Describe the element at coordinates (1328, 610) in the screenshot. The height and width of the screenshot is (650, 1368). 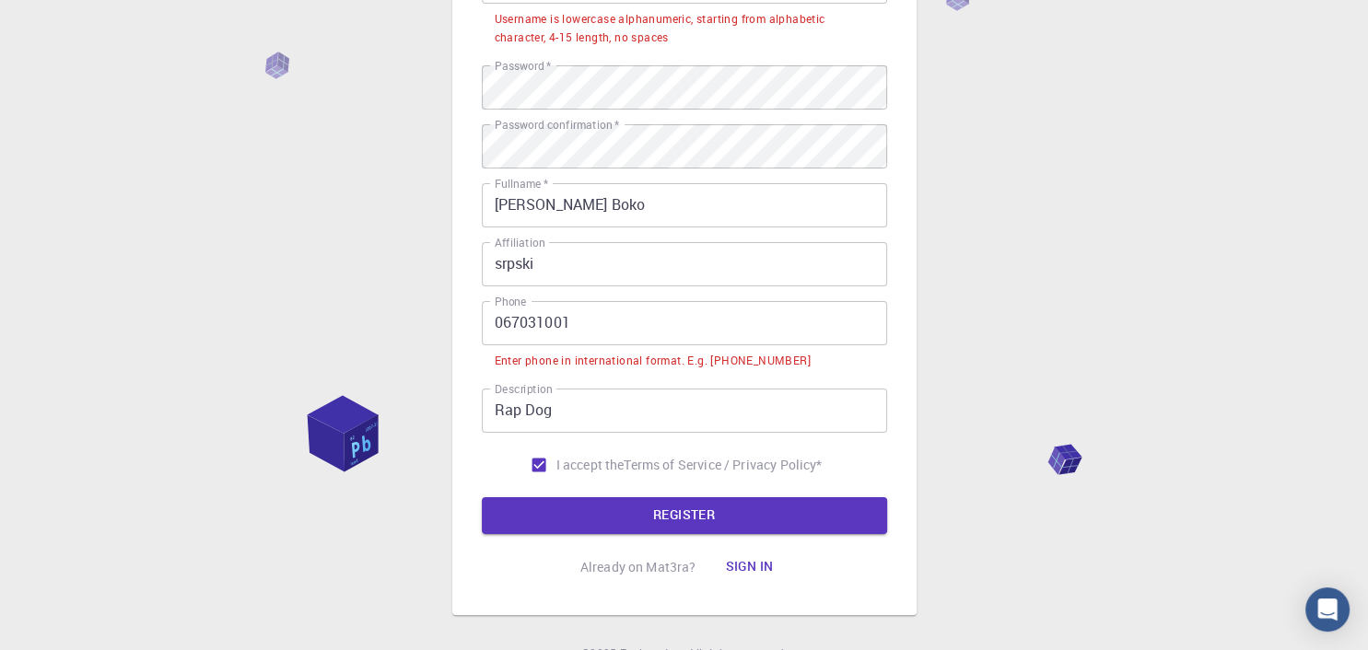
I see `div: Open Intercom Messenger` at that location.